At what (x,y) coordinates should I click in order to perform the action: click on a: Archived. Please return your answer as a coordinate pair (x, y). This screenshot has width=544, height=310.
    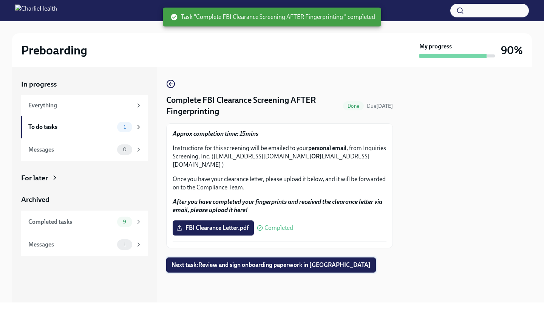
    Looking at the image, I should click on (85, 199).